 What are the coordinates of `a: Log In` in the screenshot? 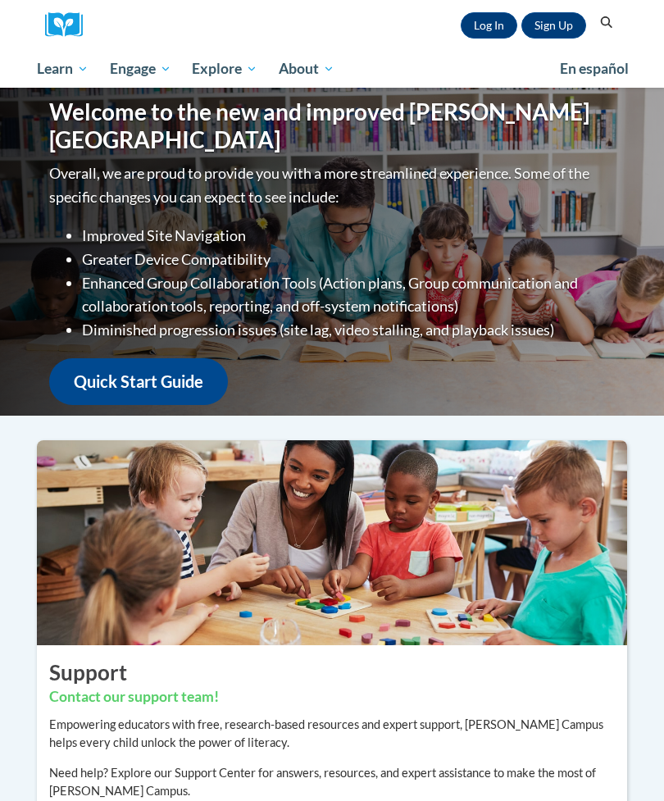 It's located at (489, 25).